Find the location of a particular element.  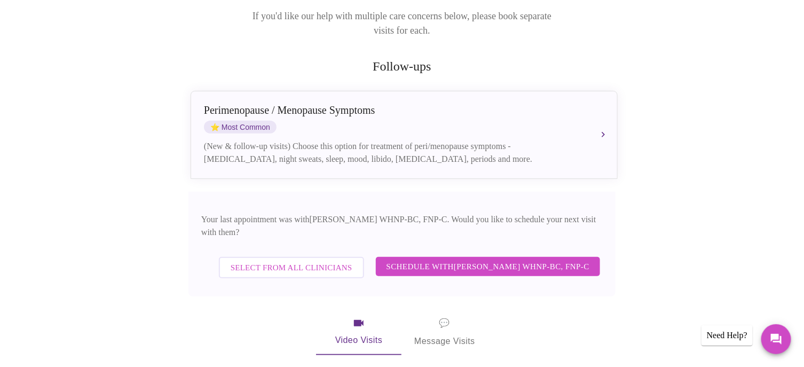

button: Messages is located at coordinates (777, 339).